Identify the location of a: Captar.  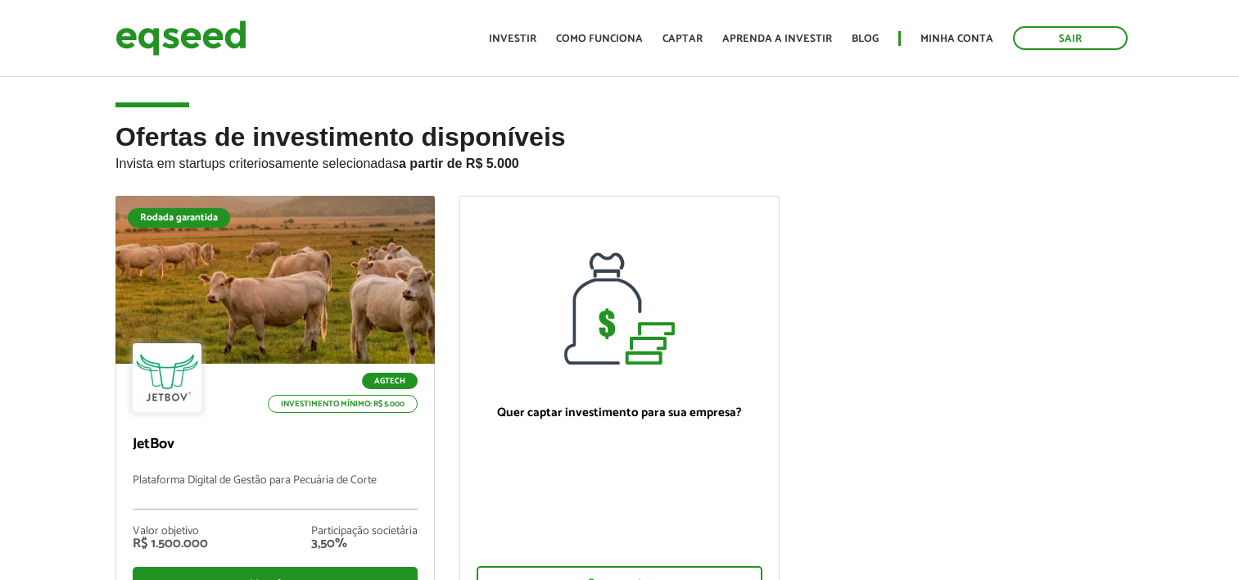
(682, 38).